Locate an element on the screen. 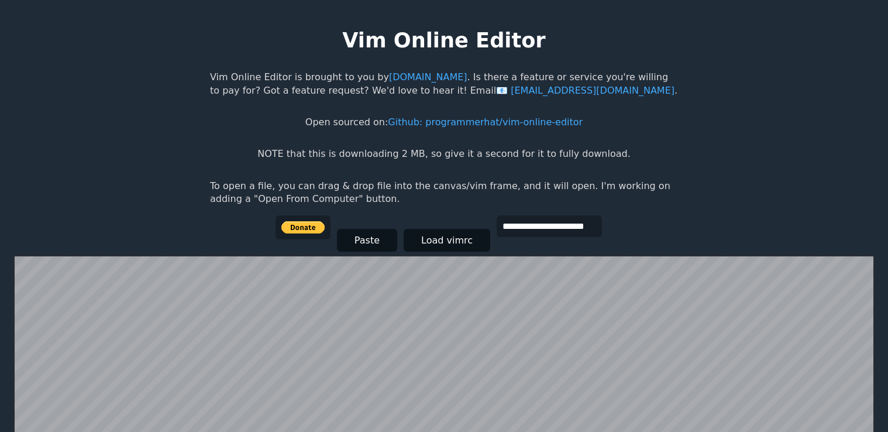 The image size is (888, 432). a: Github: programmerhat/vim-online-editor is located at coordinates (485, 122).